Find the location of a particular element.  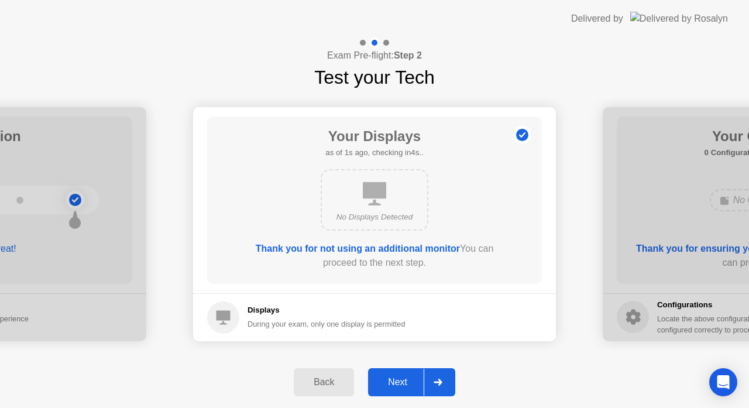

h4: Exam Pre-flight: is located at coordinates (375, 56).